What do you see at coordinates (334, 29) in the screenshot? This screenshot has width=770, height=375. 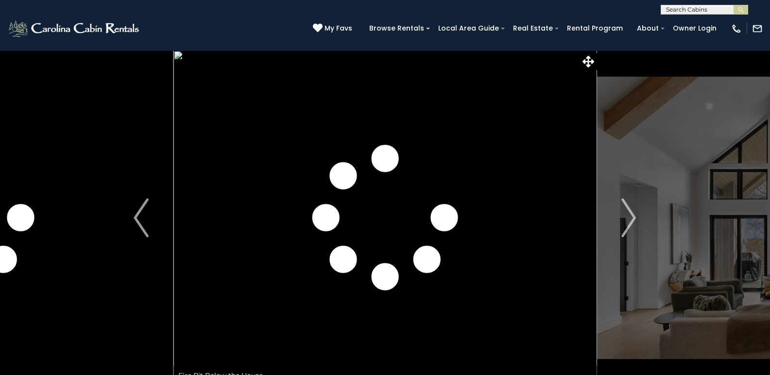 I see `a: My Favs` at bounding box center [334, 29].